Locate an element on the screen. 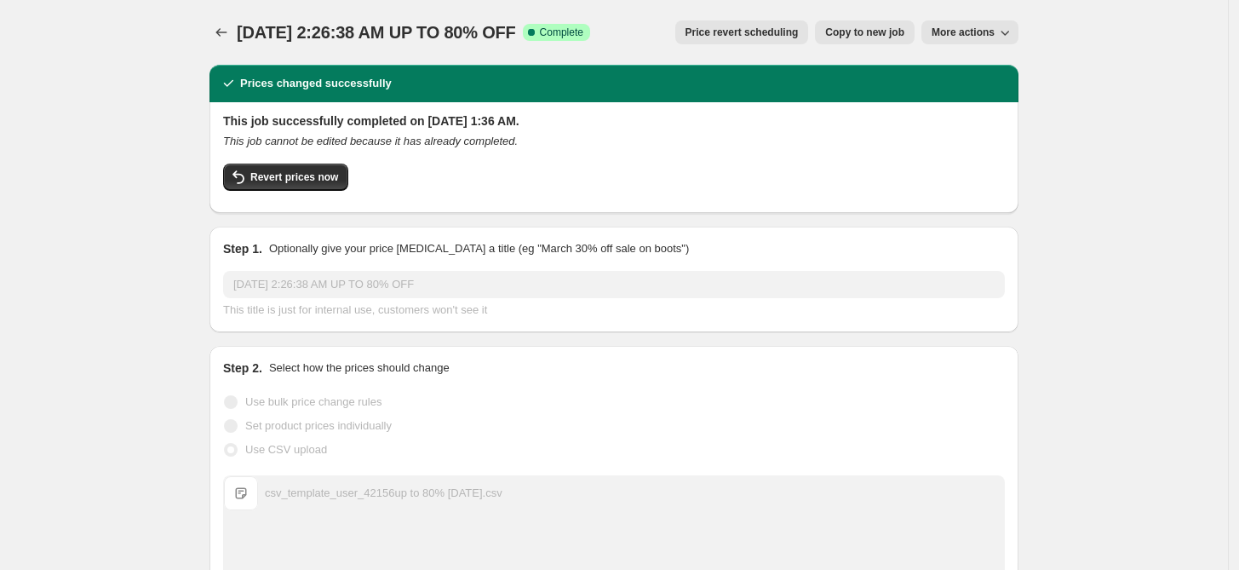 This screenshot has height=570, width=1239. span: More actions is located at coordinates (963, 32).